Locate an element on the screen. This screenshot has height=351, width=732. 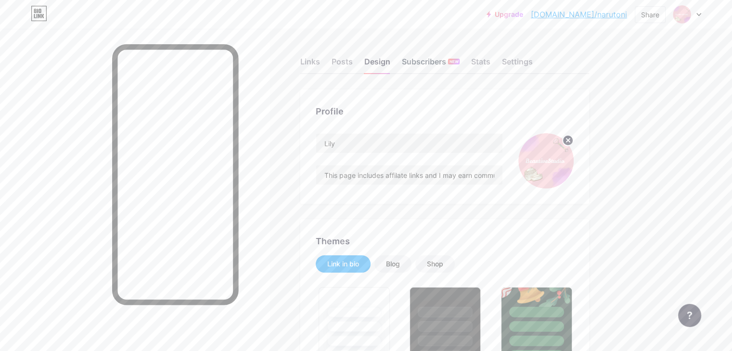
div: Design is located at coordinates (377, 64).